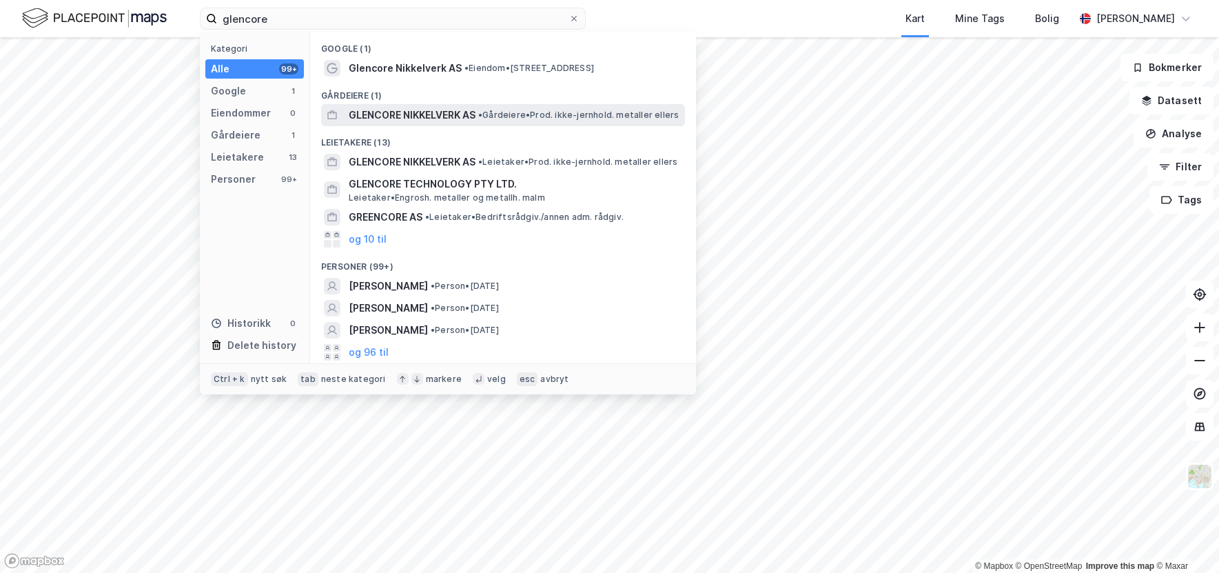 This screenshot has height=573, width=1219. Describe the element at coordinates (240, 113) in the screenshot. I see `div: Eiendommer` at that location.